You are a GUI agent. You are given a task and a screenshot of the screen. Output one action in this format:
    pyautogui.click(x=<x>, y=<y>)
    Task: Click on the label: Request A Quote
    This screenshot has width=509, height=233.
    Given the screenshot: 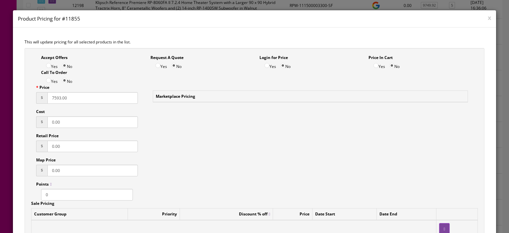 What is the action you would take?
    pyautogui.click(x=167, y=58)
    